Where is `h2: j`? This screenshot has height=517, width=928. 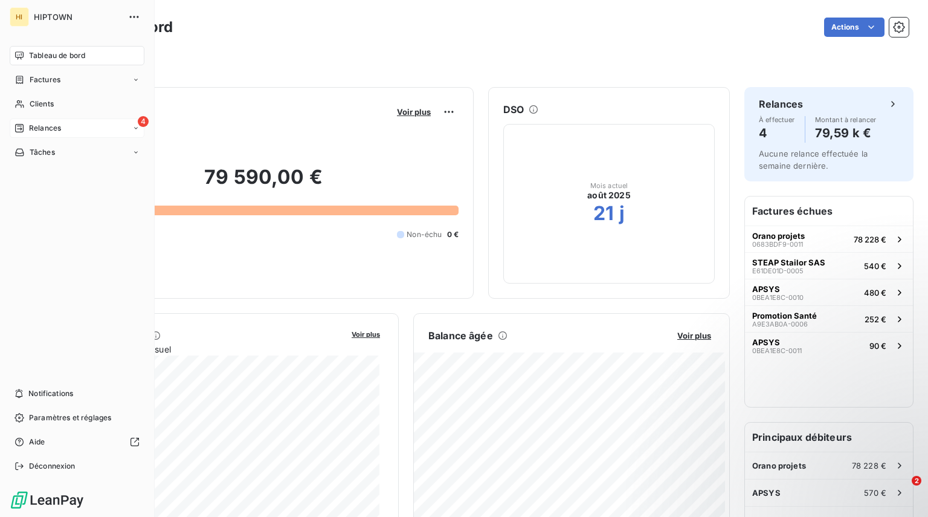
h2: j is located at coordinates (622, 213).